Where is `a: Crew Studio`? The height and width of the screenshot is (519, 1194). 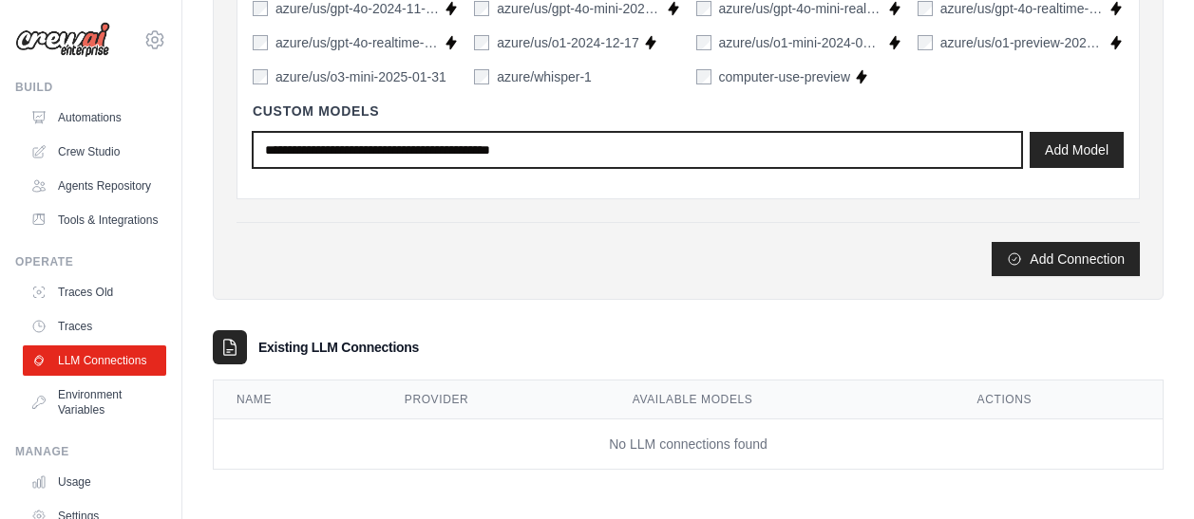
a: Crew Studio is located at coordinates (94, 152).